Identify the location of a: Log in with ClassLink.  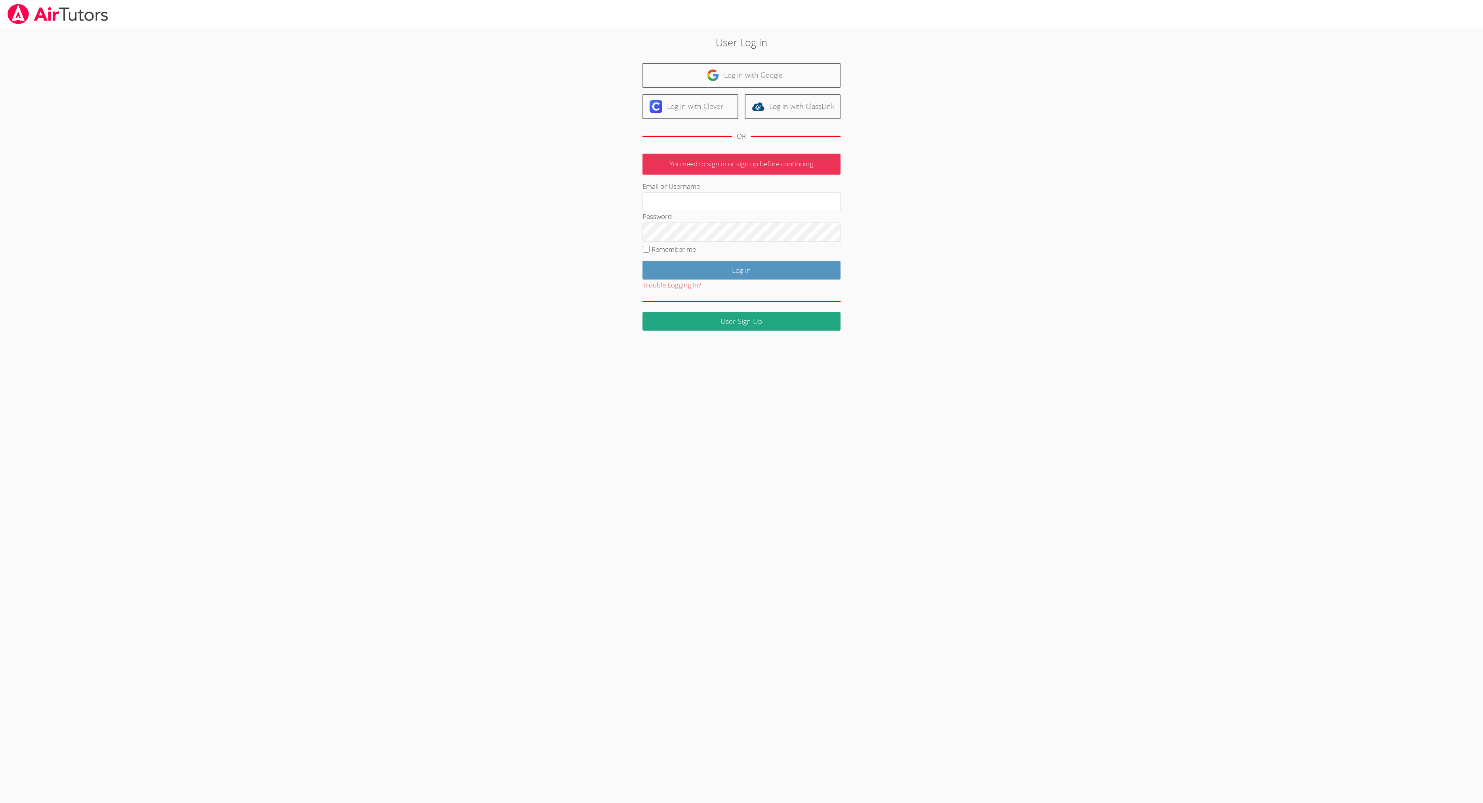
(793, 107).